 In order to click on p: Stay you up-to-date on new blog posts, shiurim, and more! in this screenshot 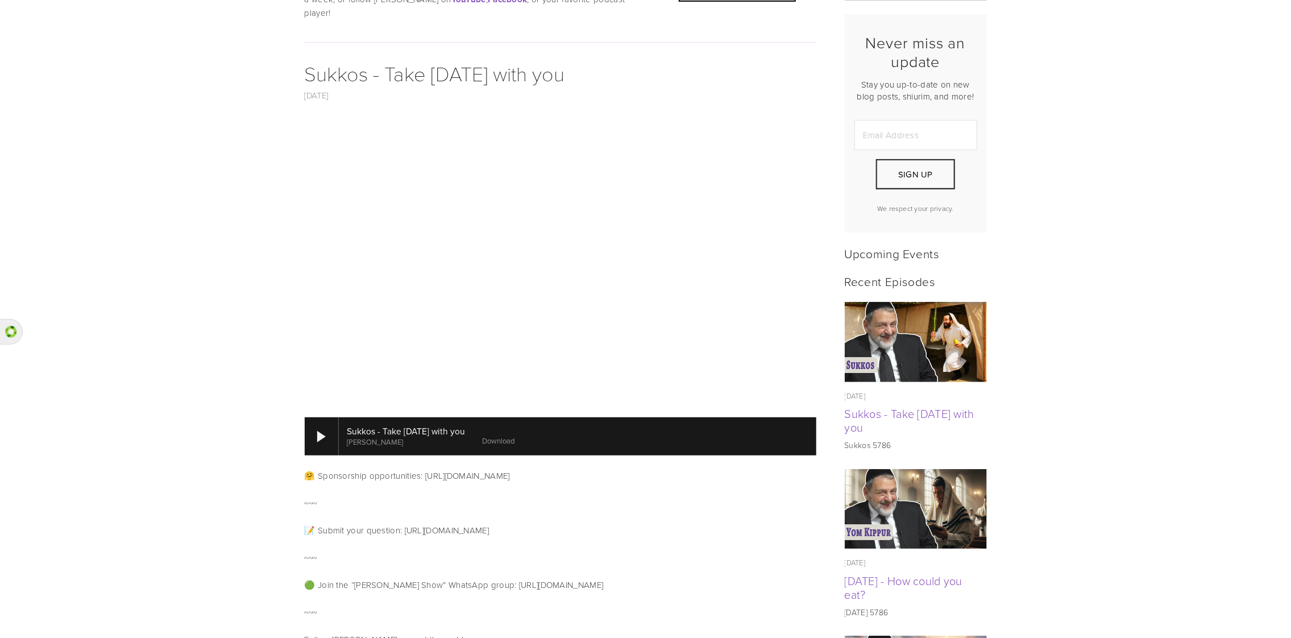, I will do `click(916, 90)`.